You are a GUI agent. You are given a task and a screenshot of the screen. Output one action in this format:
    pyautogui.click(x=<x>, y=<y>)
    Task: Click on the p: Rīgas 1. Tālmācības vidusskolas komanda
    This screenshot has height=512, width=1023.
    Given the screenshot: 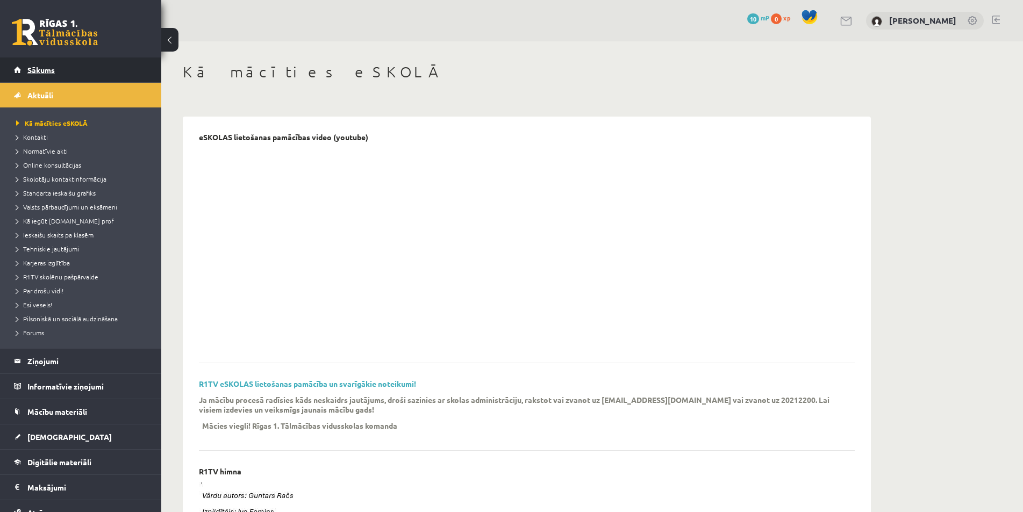 What is the action you would take?
    pyautogui.click(x=325, y=426)
    